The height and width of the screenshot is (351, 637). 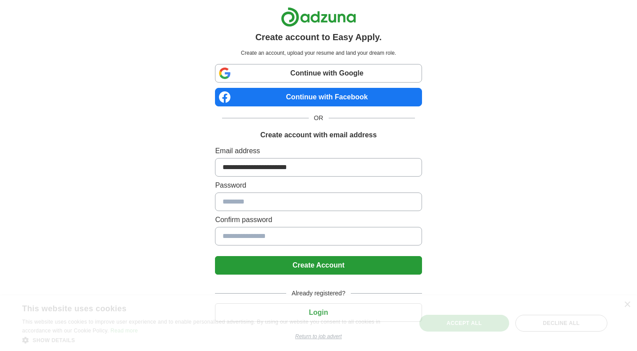 What do you see at coordinates (124, 331) in the screenshot?
I see `a: Read more, opens a new window` at bounding box center [124, 331].